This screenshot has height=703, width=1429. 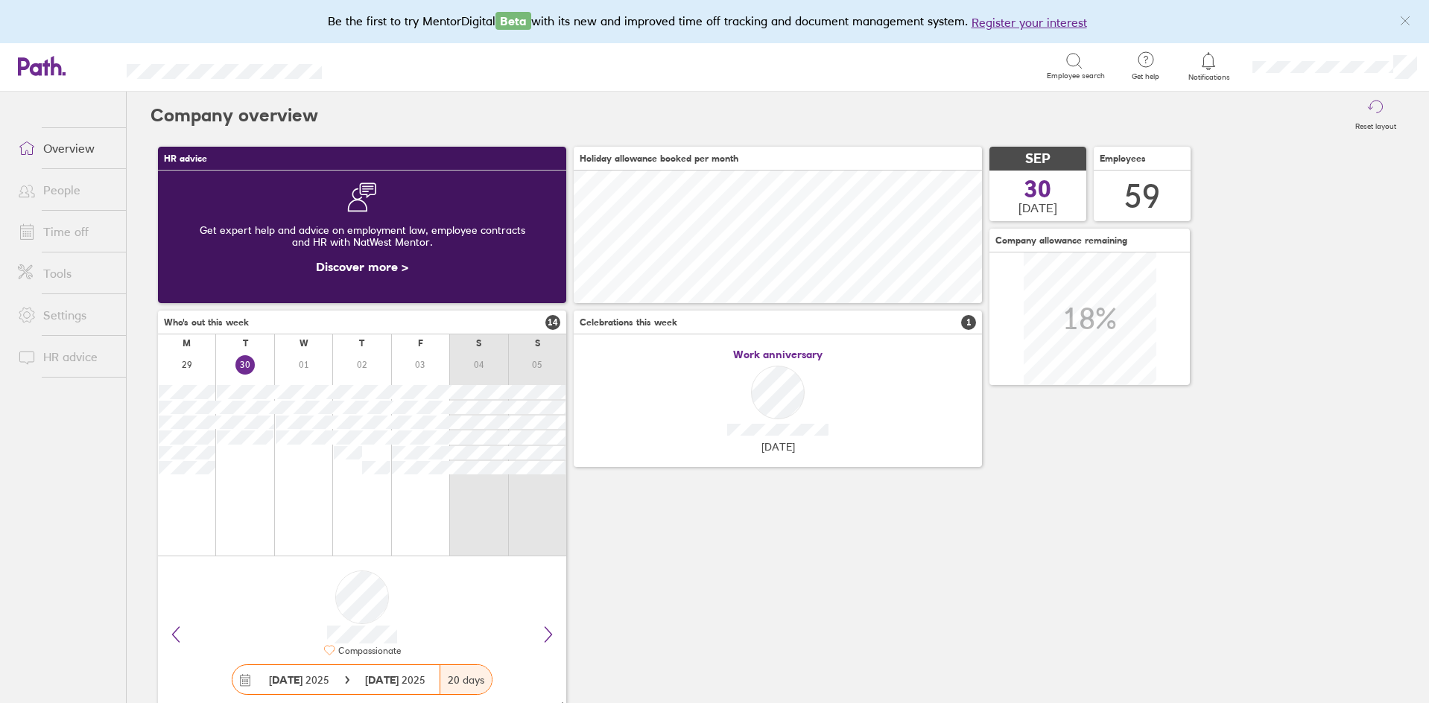 What do you see at coordinates (368, 651) in the screenshot?
I see `div: Compassionate` at bounding box center [368, 651].